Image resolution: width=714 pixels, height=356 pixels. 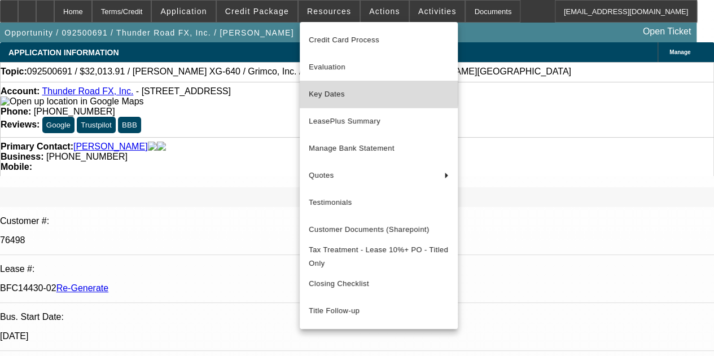 What do you see at coordinates (379, 94) in the screenshot?
I see `span: Key Dates` at bounding box center [379, 94].